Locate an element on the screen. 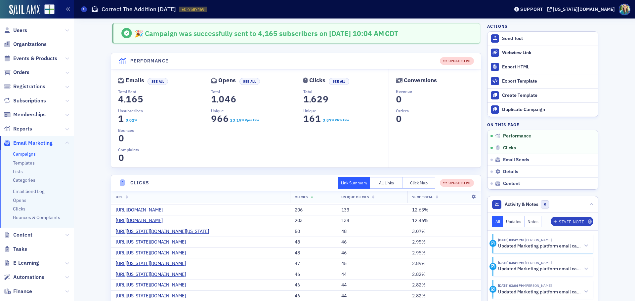  a: Bounces & Complaints is located at coordinates (36, 217).